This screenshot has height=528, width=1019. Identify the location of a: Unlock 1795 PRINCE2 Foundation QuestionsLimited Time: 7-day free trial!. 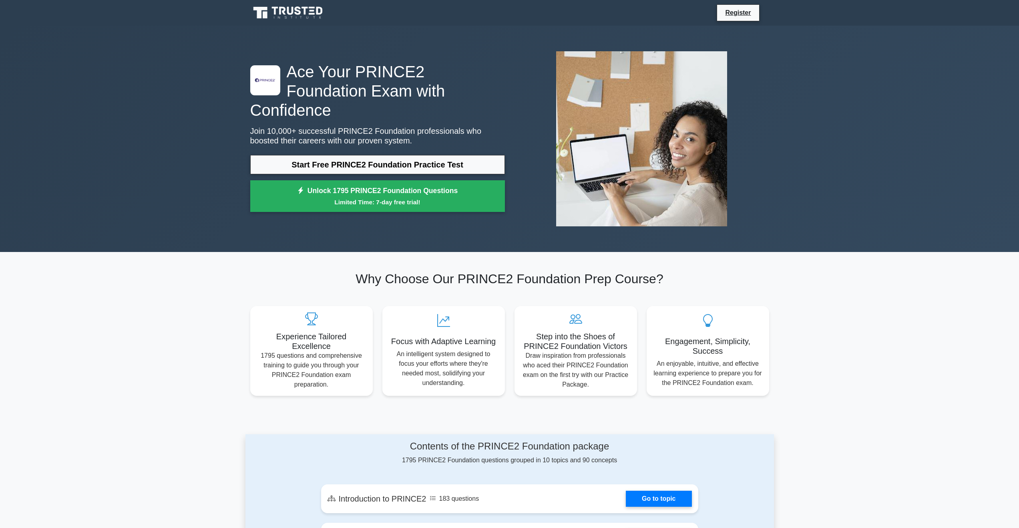
(378, 196).